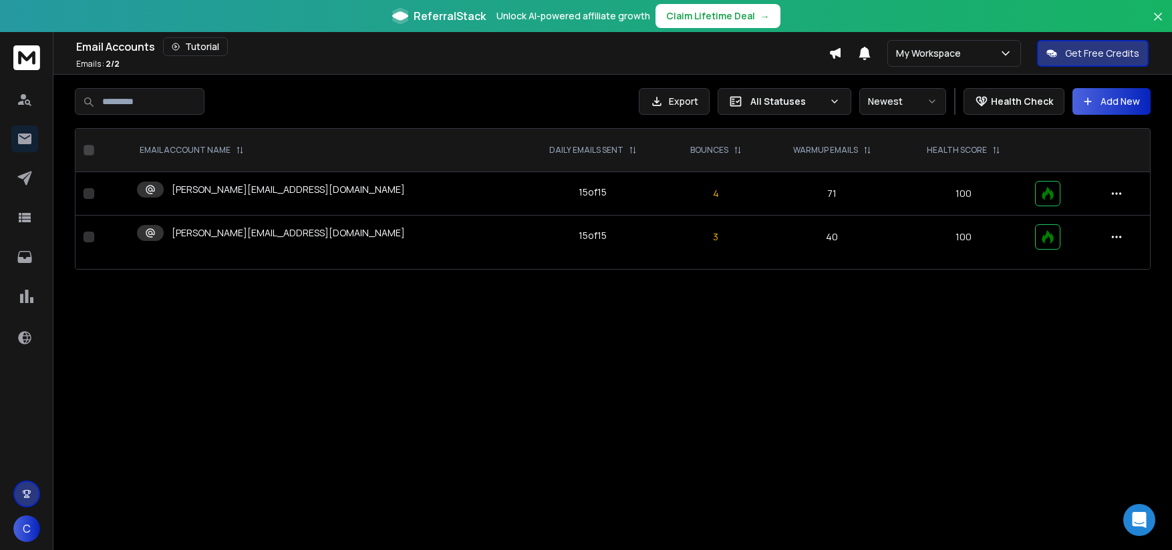  I want to click on button: Get Free Credits, so click(1092, 53).